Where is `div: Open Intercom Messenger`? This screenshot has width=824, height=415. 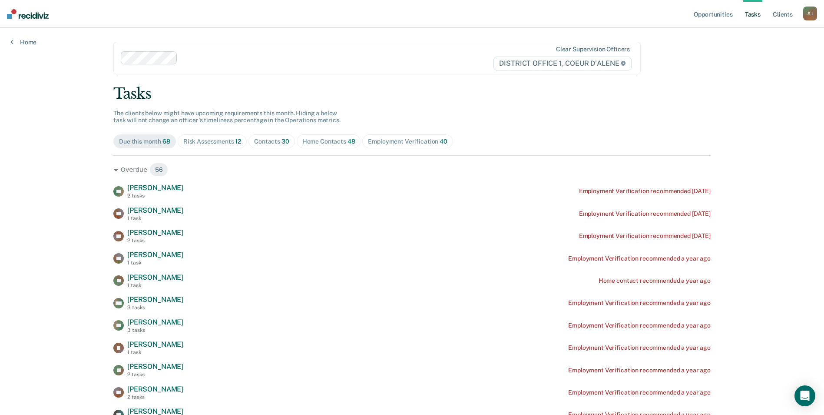
div: Open Intercom Messenger is located at coordinates (805, 395).